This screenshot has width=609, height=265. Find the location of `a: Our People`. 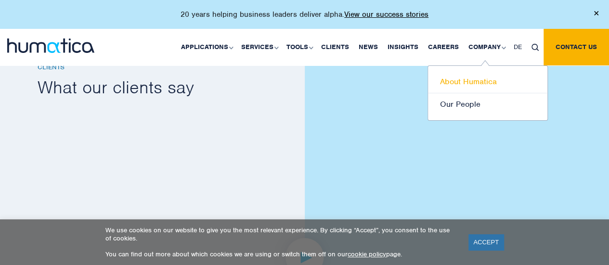

a: Our People is located at coordinates (488, 104).